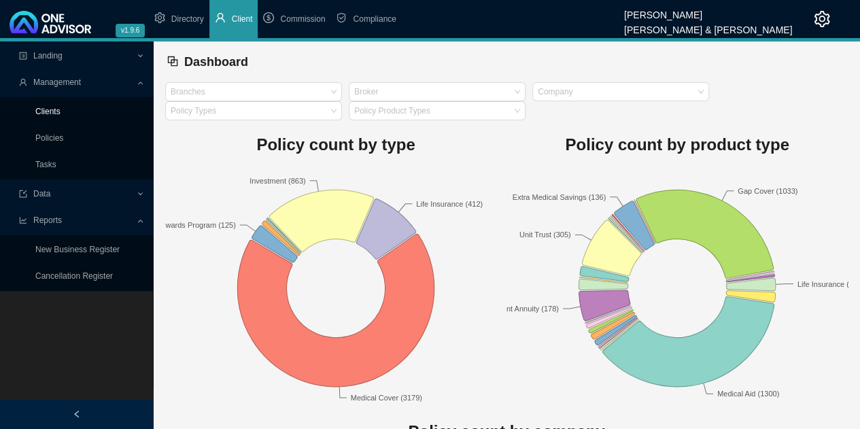 This screenshot has height=429, width=860. What do you see at coordinates (677, 145) in the screenshot?
I see `h1: Policy count by product type` at bounding box center [677, 145].